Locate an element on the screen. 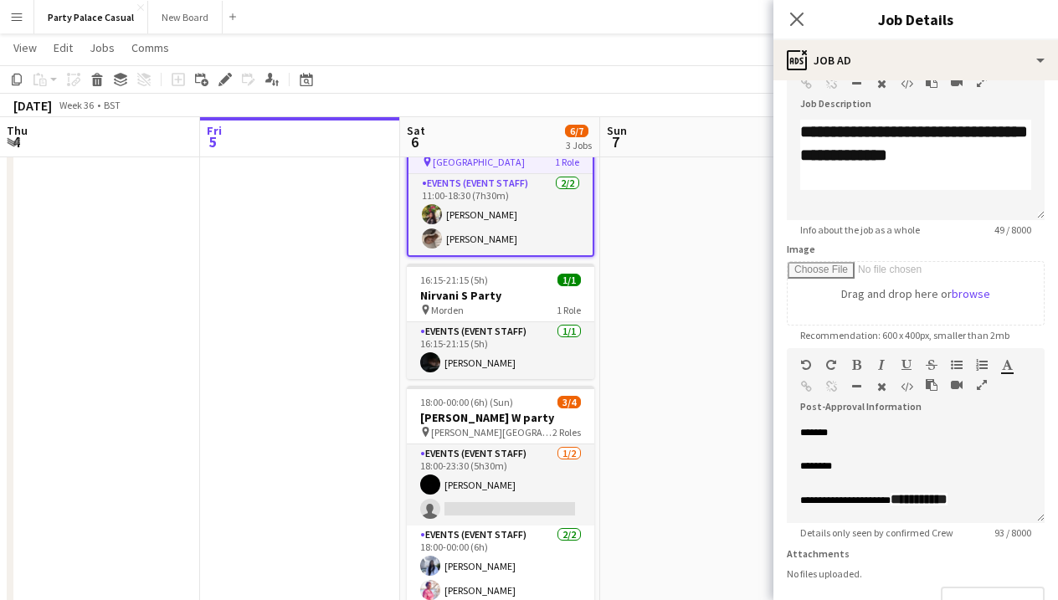 The image size is (1058, 600). button: Underline is located at coordinates (907, 365).